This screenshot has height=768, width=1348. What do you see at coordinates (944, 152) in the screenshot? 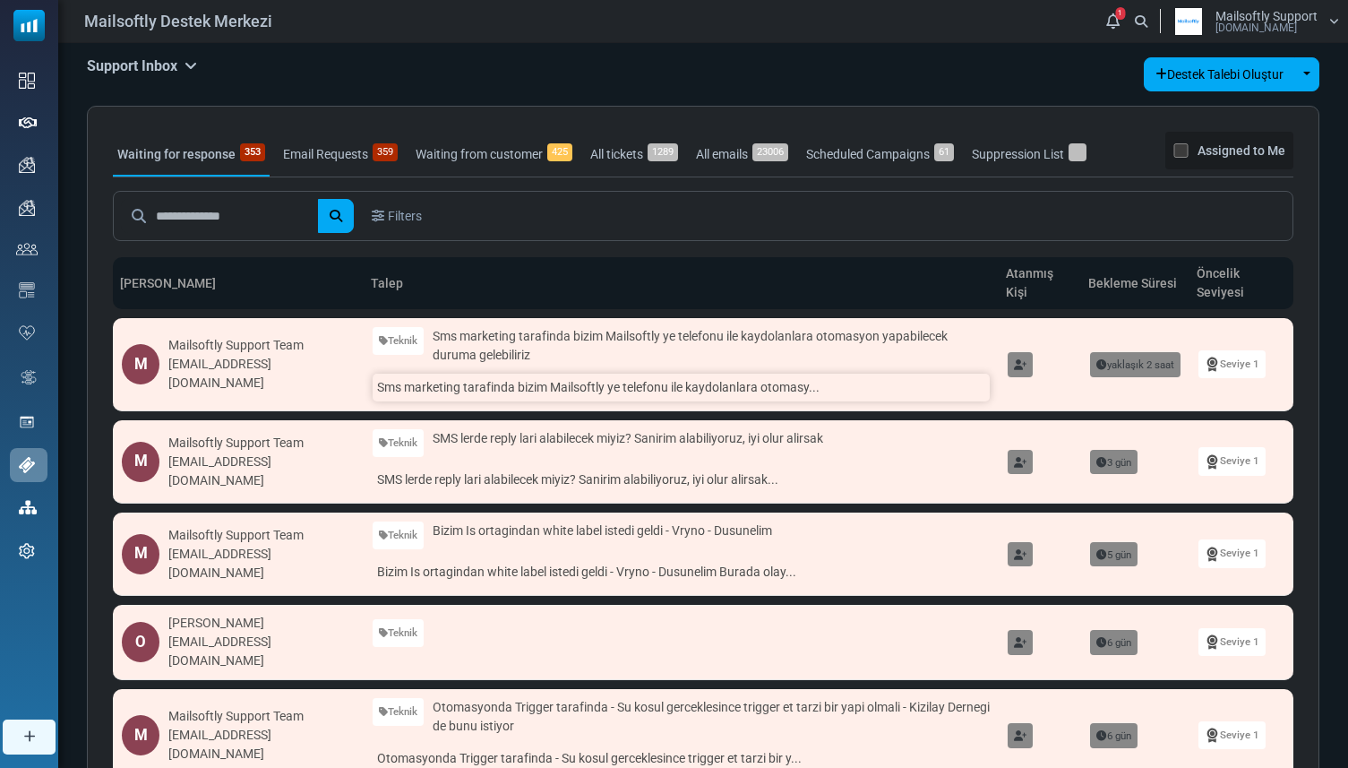
I see `span: 61` at bounding box center [944, 152].